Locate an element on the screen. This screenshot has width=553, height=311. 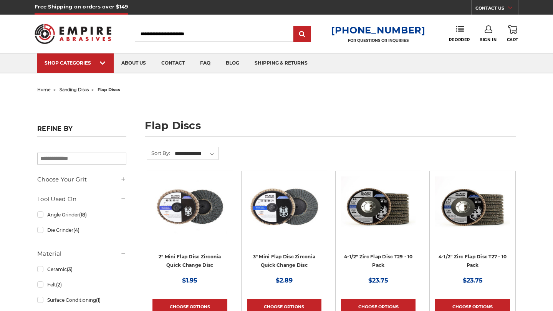
span: $1.95 is located at coordinates (190, 280).